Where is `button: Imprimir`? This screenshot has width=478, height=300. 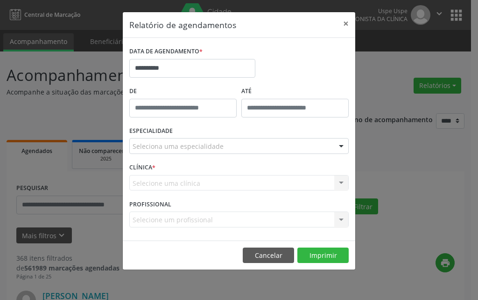
button: Imprimir is located at coordinates (323, 255).